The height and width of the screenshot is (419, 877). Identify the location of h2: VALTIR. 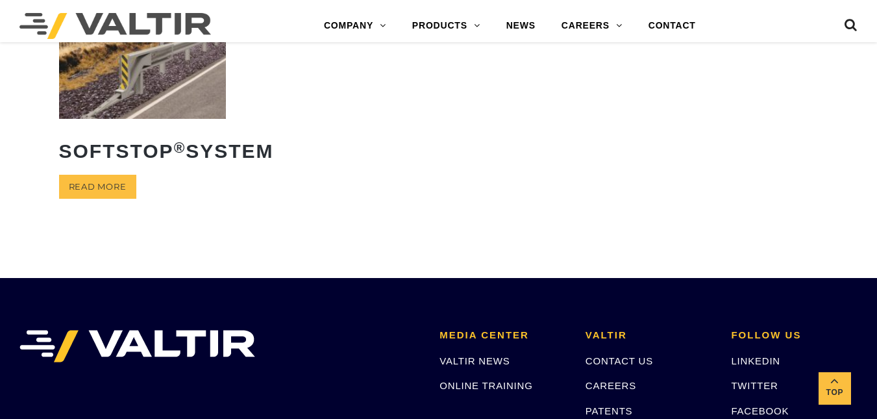
(649, 335).